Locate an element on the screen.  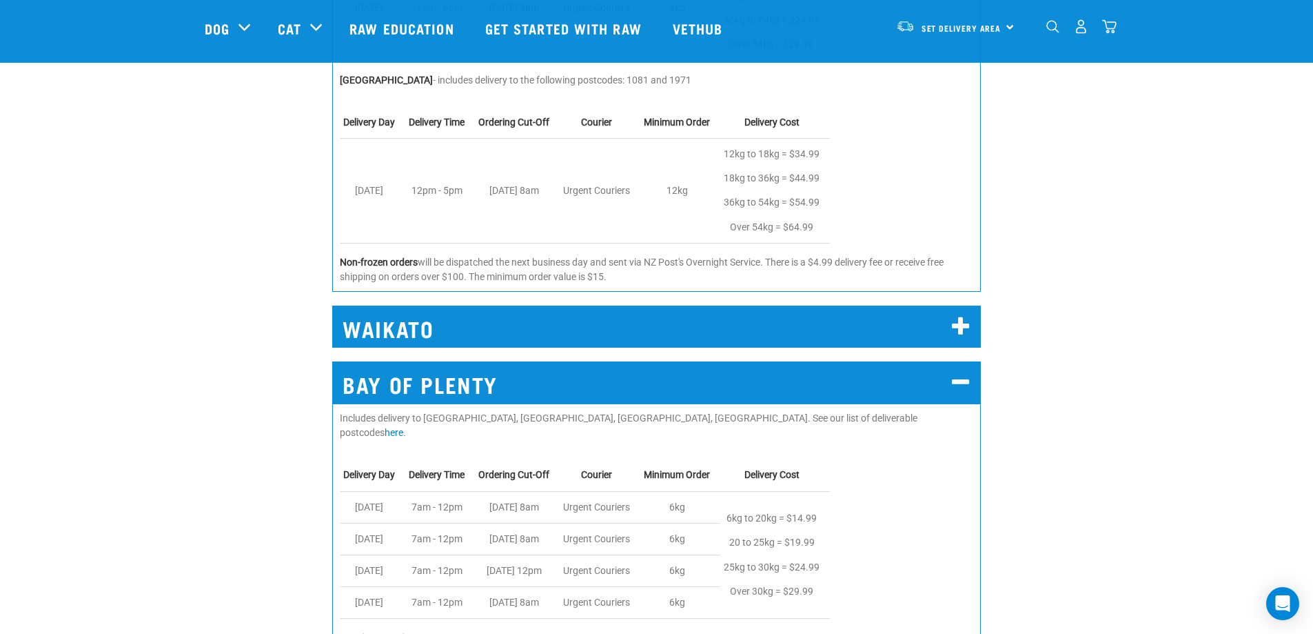
a: Raw Education is located at coordinates (403, 28).